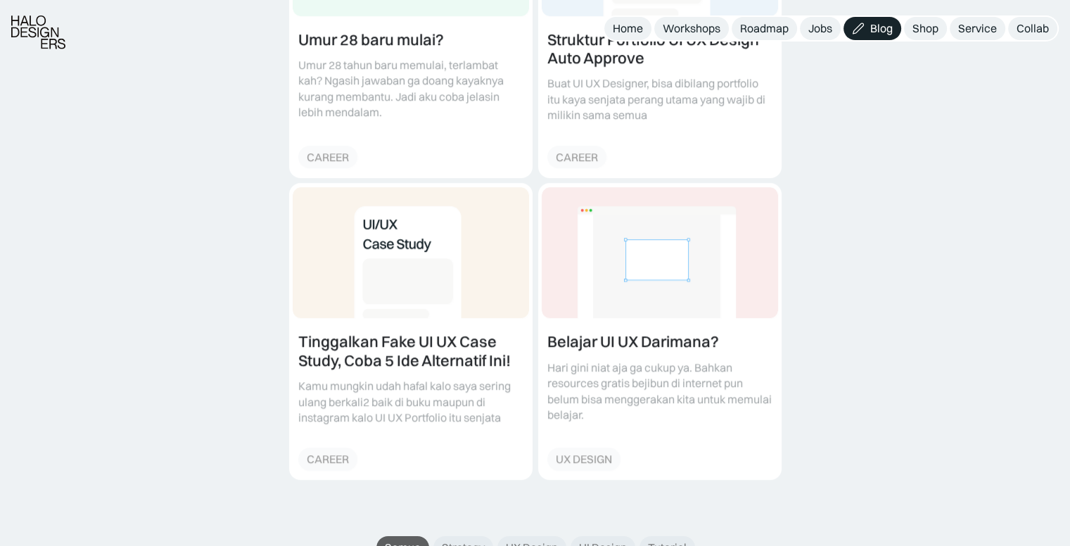 Image resolution: width=1070 pixels, height=546 pixels. What do you see at coordinates (764, 28) in the screenshot?
I see `div: Roadmap` at bounding box center [764, 28].